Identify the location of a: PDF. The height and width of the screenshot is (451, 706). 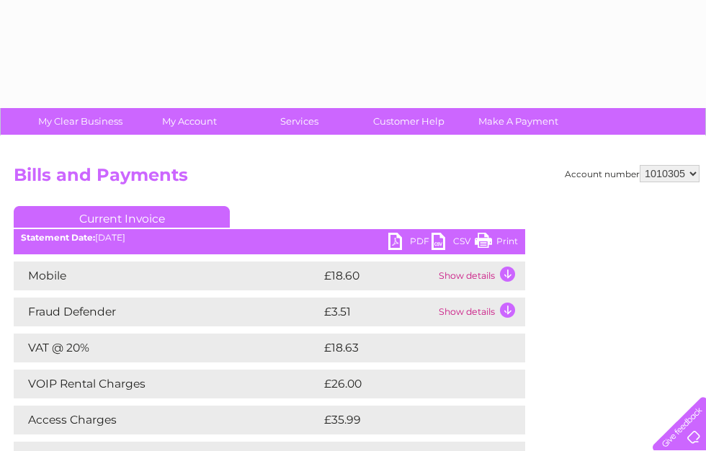
(410, 243).